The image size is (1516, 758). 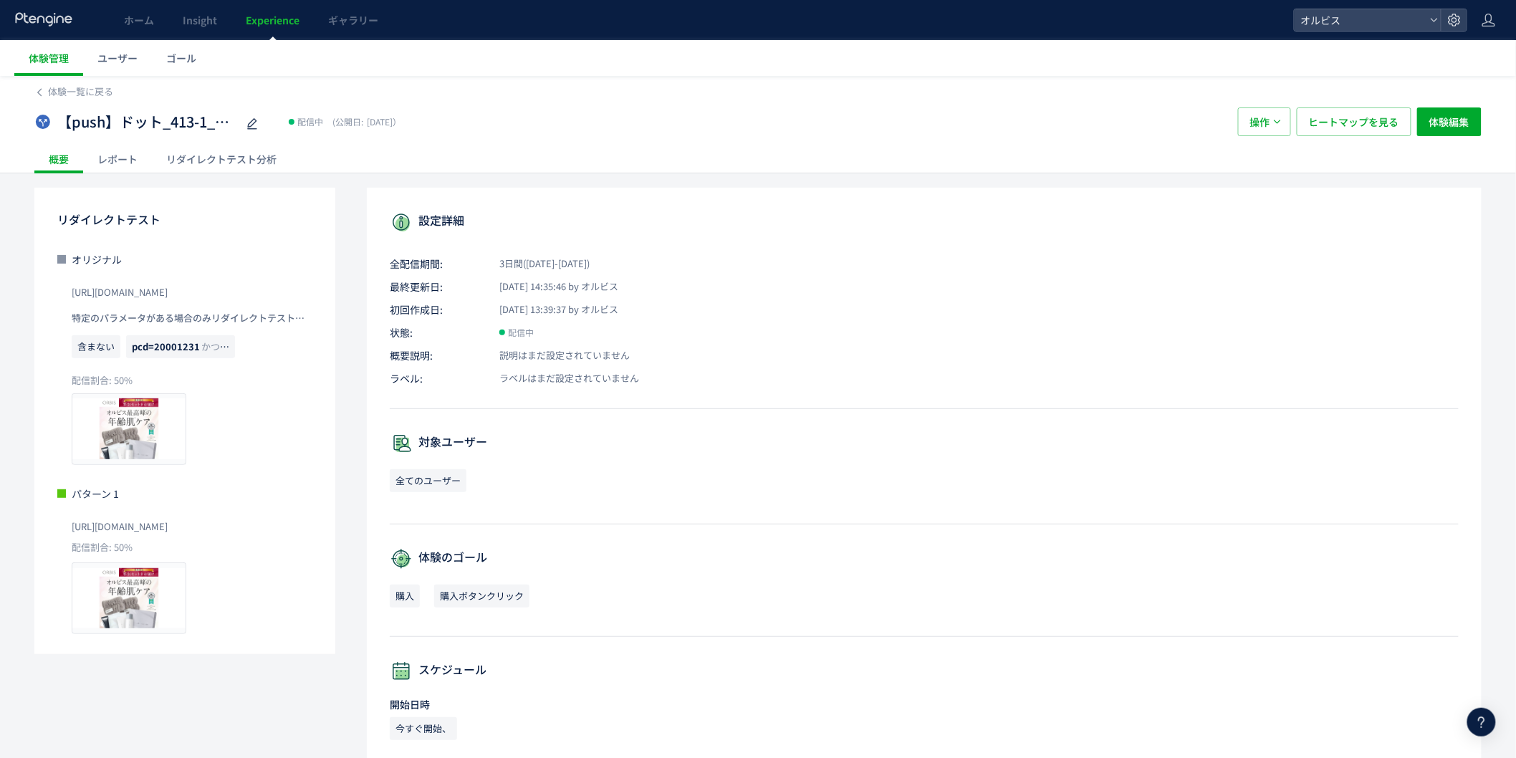 What do you see at coordinates (181, 58) in the screenshot?
I see `span: ゴール` at bounding box center [181, 58].